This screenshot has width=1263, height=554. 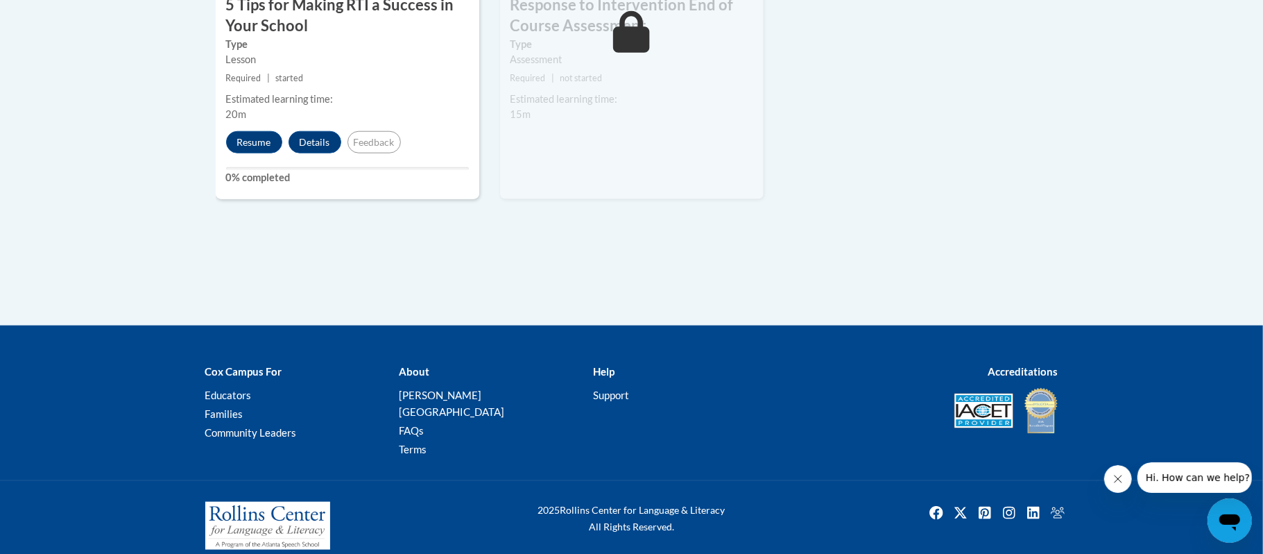 I want to click on b: Cox Campus For, so click(x=244, y=371).